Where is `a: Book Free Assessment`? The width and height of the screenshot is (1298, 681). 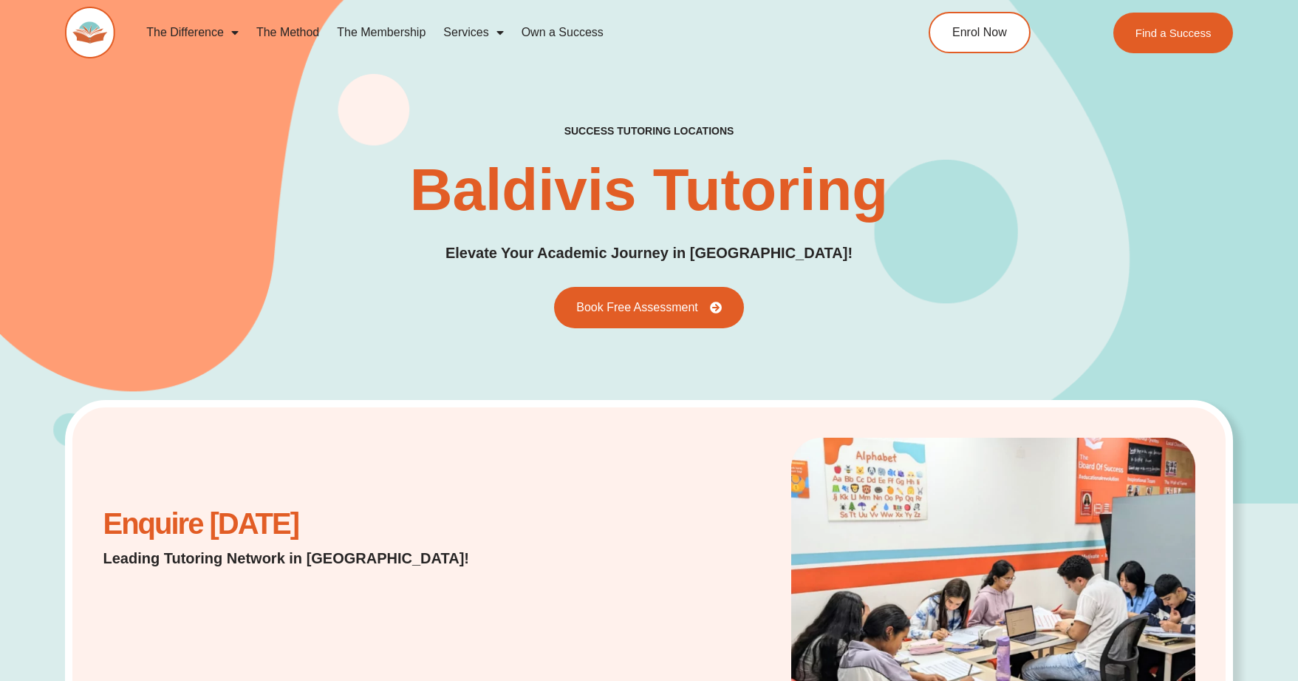
a: Book Free Assessment is located at coordinates (649, 307).